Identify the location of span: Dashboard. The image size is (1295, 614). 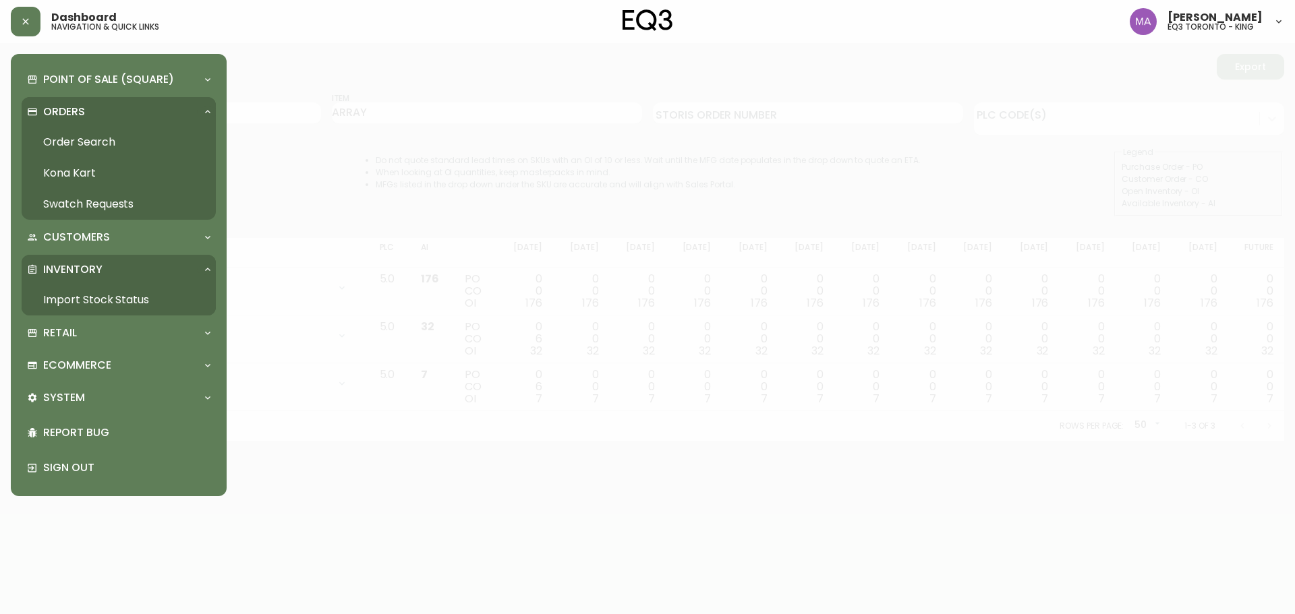
(84, 18).